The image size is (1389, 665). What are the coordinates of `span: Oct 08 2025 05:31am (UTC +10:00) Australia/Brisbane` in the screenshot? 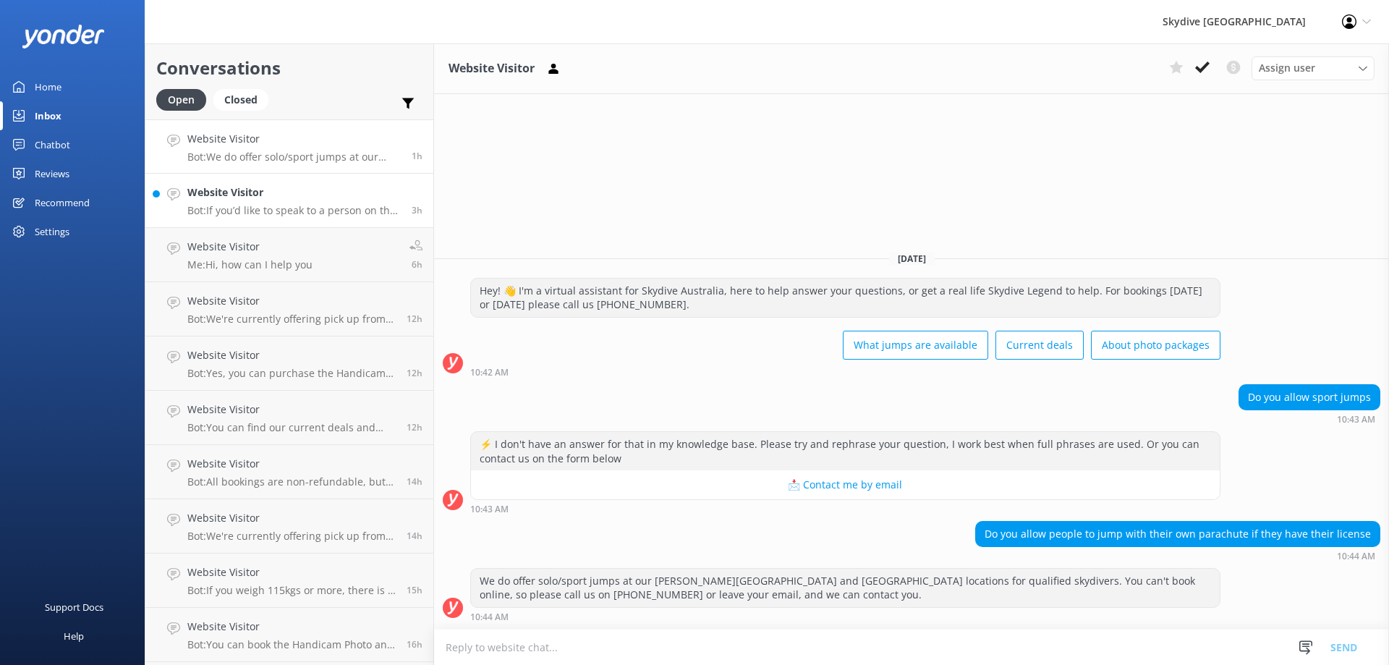 It's located at (417, 264).